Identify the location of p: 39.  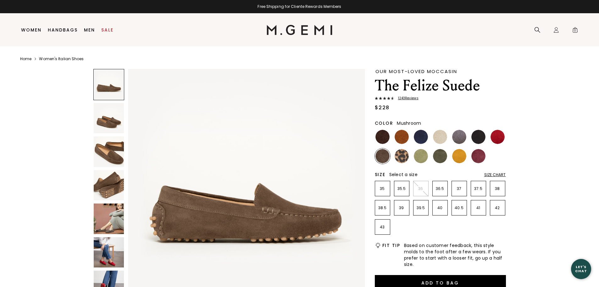
(402, 208).